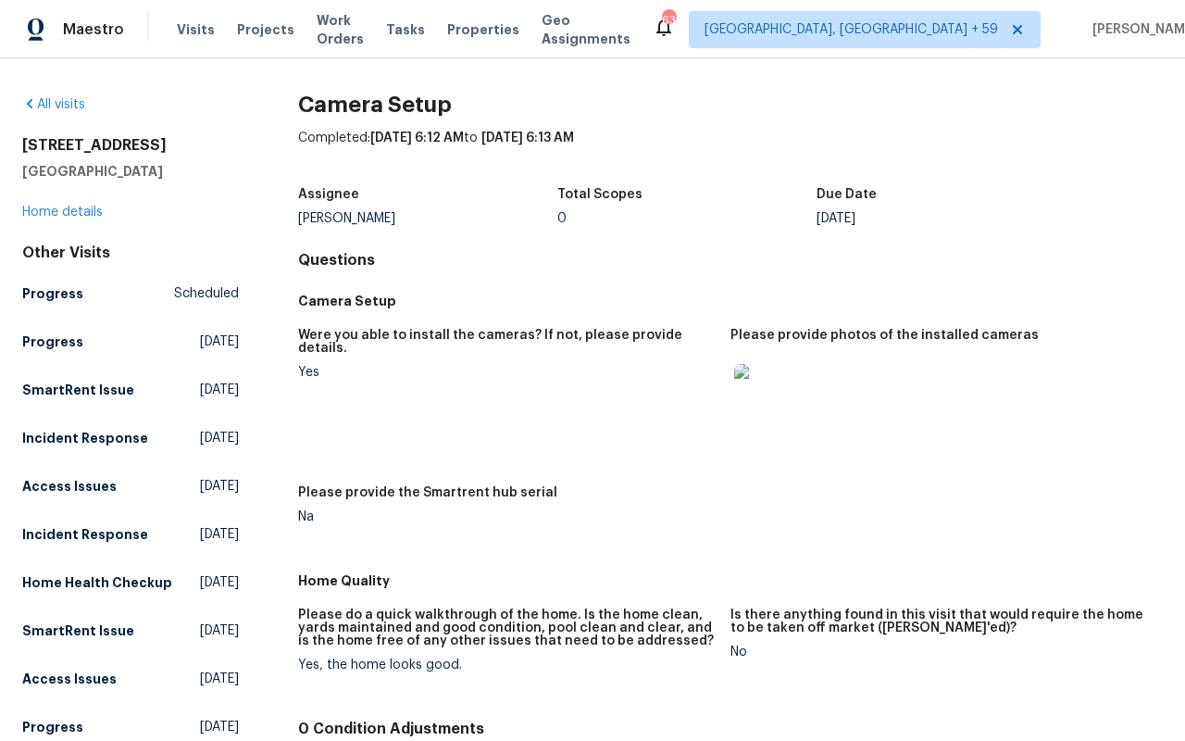  Describe the element at coordinates (483, 30) in the screenshot. I see `span: Properties` at that location.